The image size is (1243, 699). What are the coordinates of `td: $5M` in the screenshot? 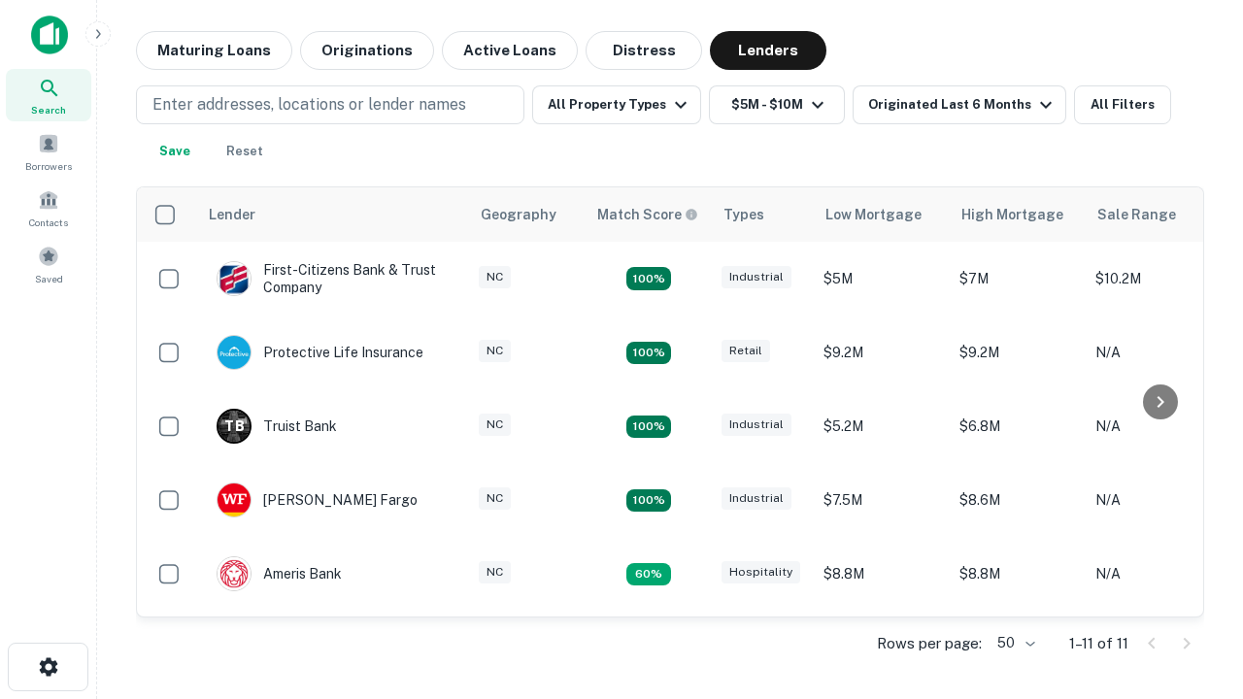 It's located at (881, 279).